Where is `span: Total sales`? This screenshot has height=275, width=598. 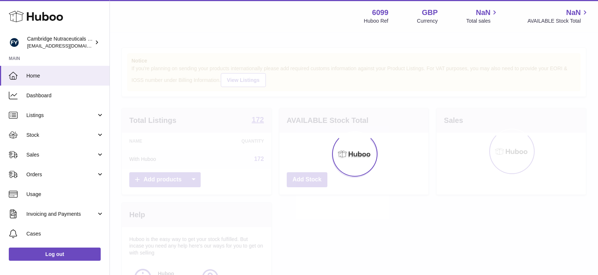
span: Total sales is located at coordinates (482, 21).